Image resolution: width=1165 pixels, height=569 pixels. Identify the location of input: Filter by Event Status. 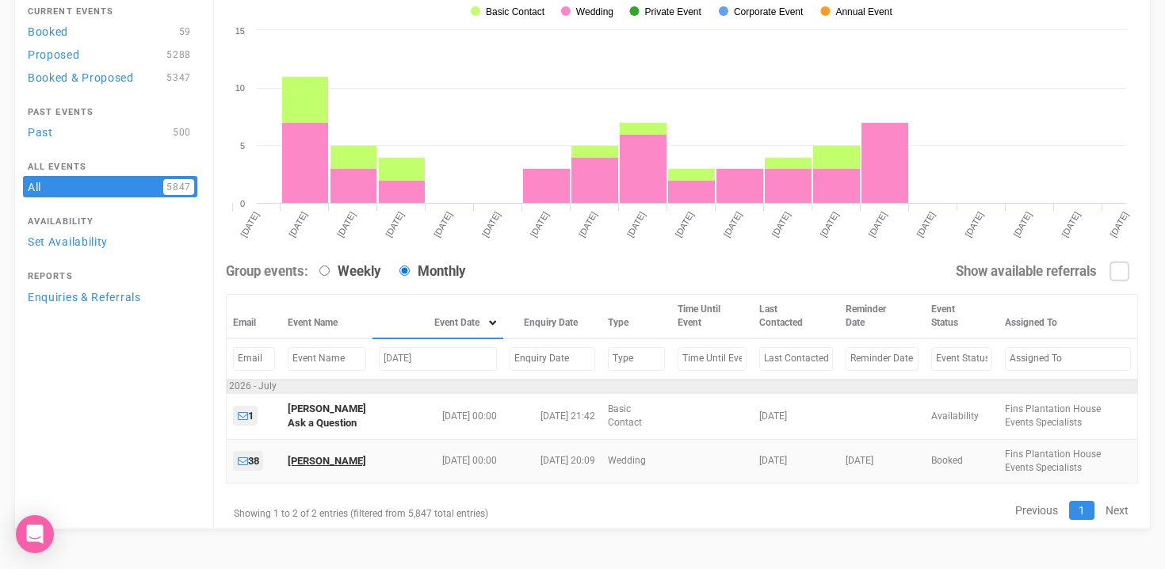
(962, 358).